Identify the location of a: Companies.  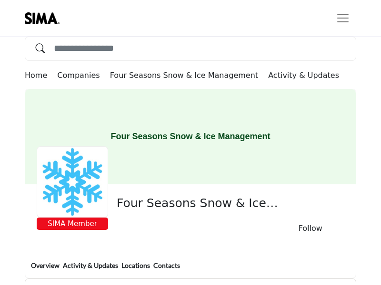
(83, 75).